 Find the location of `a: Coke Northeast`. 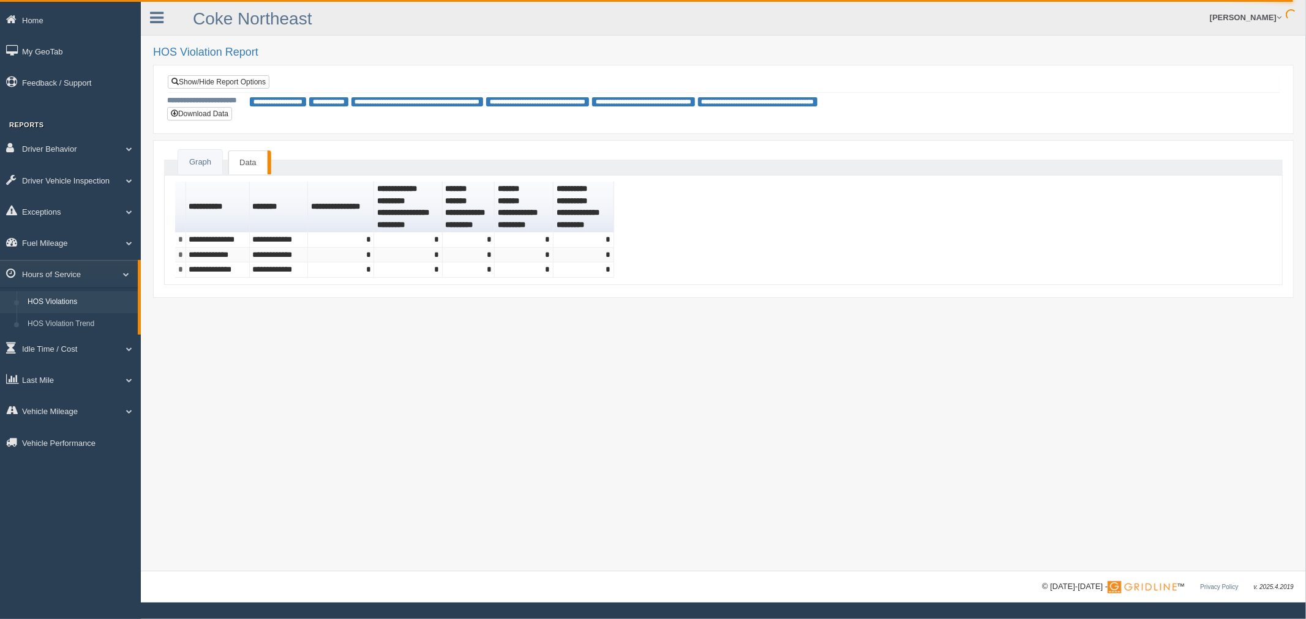

a: Coke Northeast is located at coordinates (252, 18).